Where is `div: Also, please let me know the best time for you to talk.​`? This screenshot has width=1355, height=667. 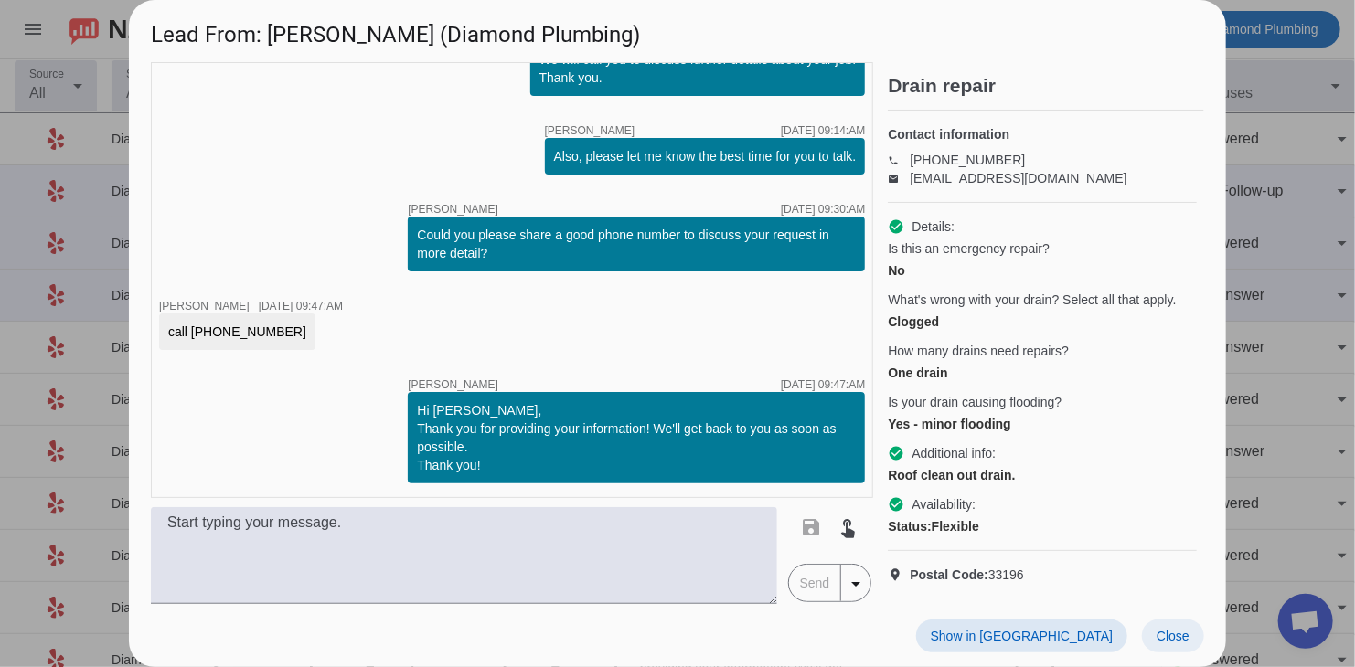
div: Also, please let me know the best time for you to talk.​ is located at coordinates (705, 156).